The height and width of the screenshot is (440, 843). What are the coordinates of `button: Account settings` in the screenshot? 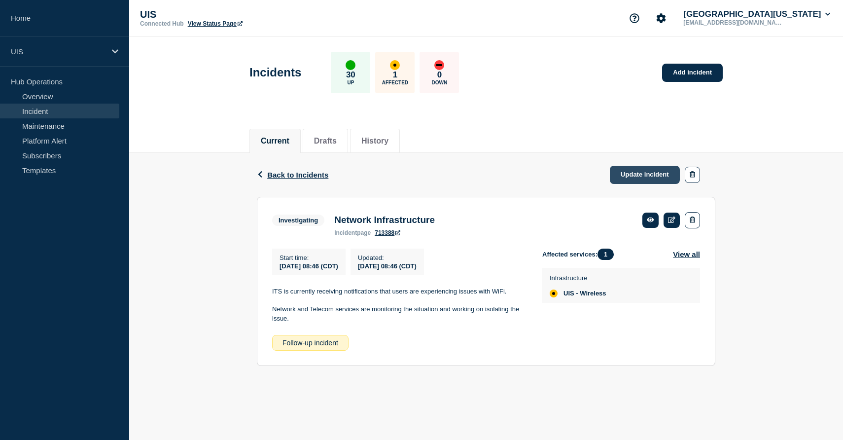 It's located at (661, 18).